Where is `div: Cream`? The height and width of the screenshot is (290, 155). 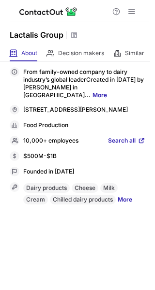
div: Cream is located at coordinates (35, 200).